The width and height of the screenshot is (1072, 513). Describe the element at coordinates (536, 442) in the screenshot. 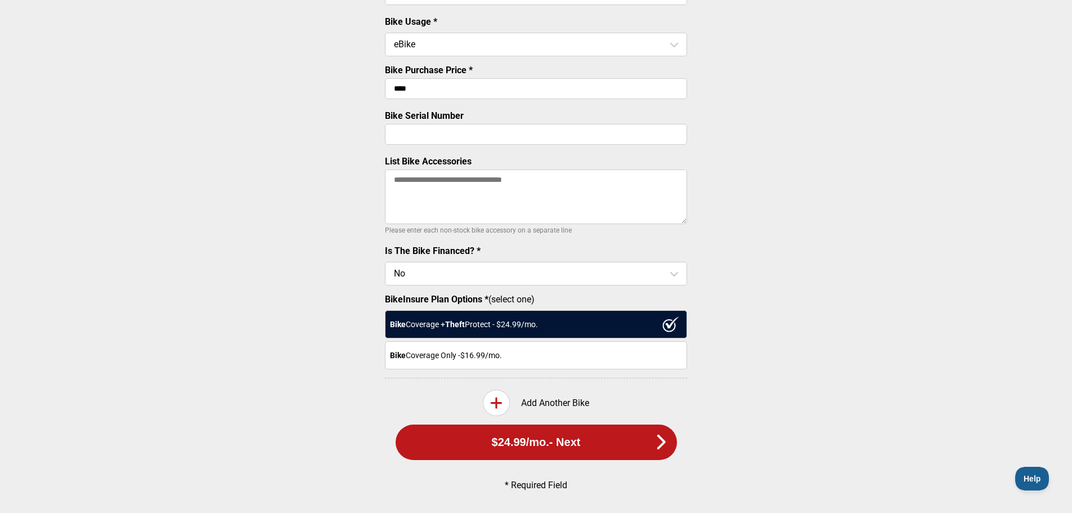

I see `button: $24.99/mo.- Next` at that location.